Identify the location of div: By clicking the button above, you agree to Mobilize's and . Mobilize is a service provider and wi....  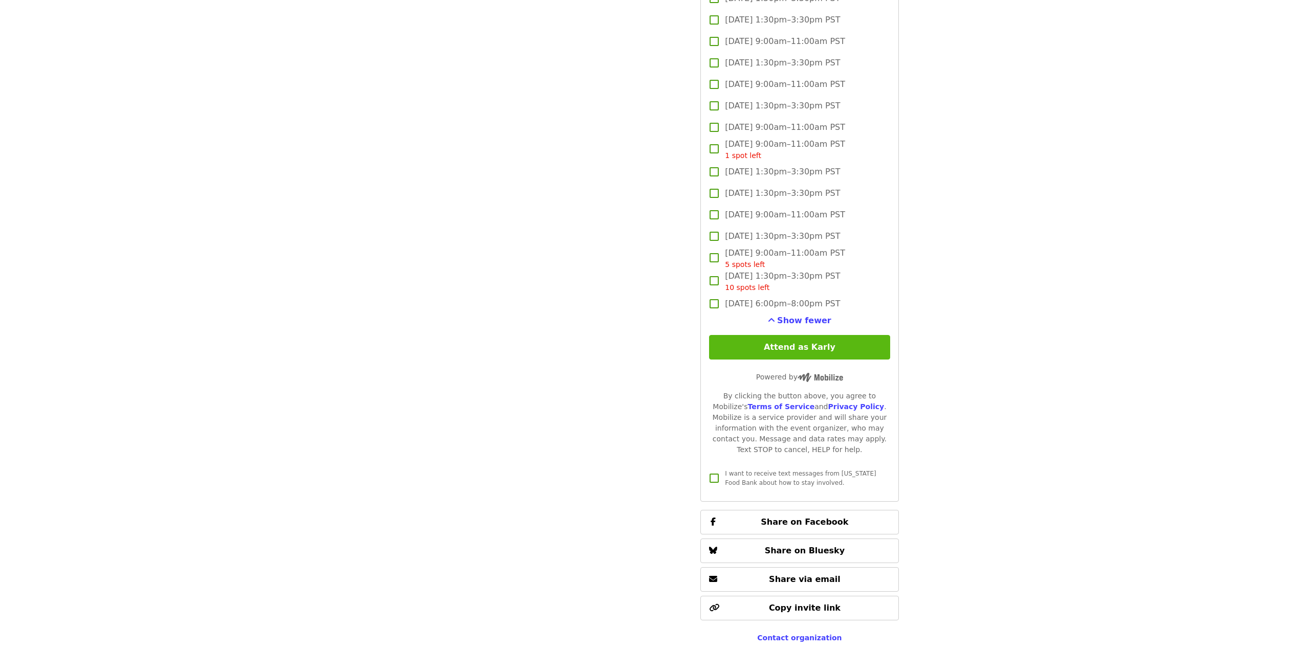
(799, 423).